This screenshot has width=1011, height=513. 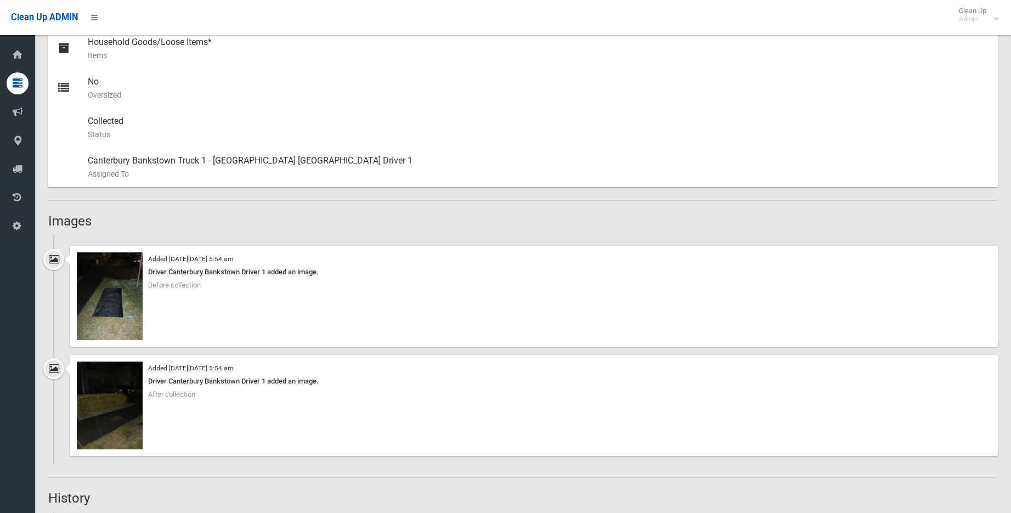 I want to click on span: Before collection, so click(x=175, y=285).